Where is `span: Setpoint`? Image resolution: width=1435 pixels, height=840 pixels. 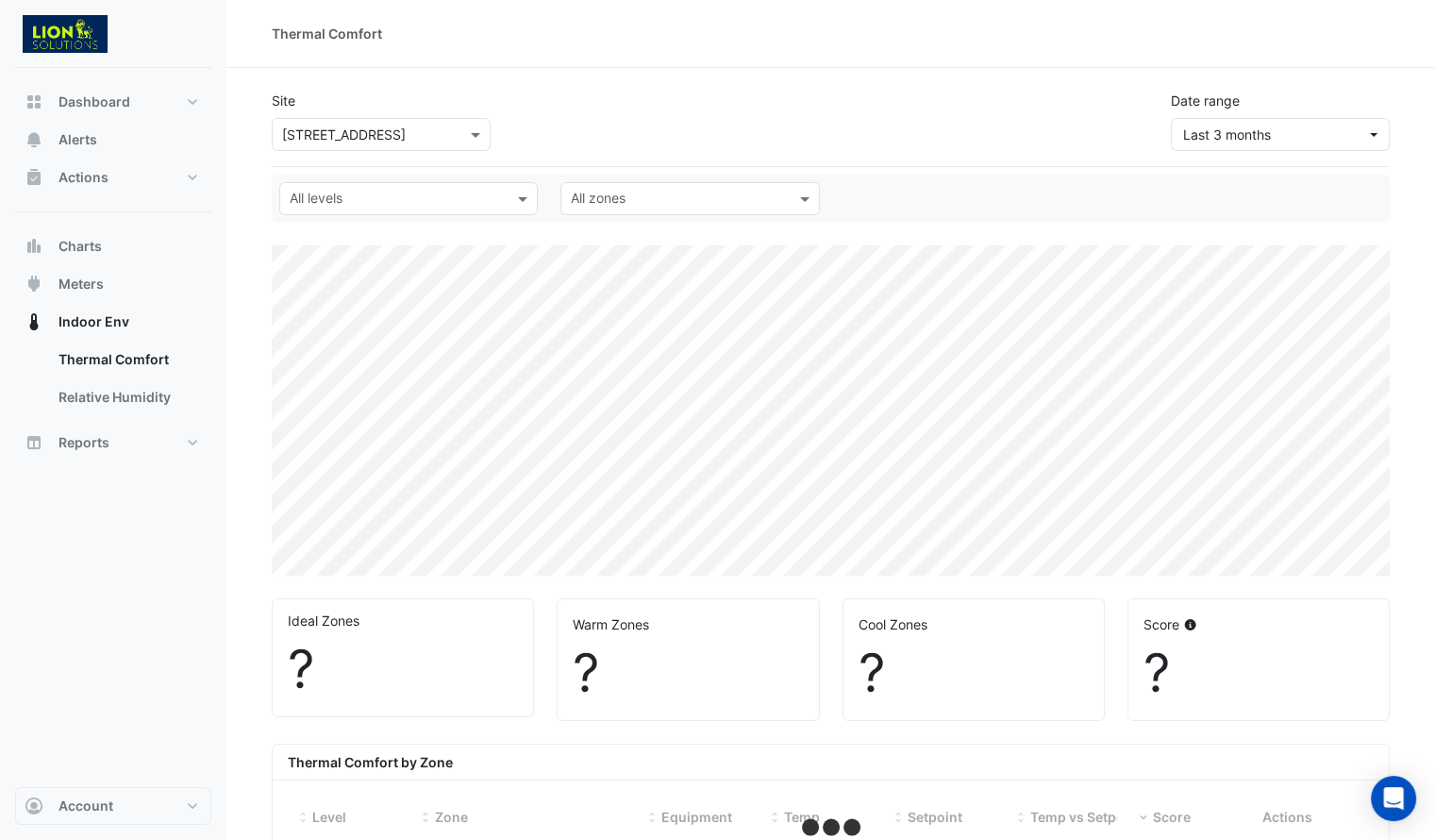 span: Setpoint is located at coordinates (935, 816).